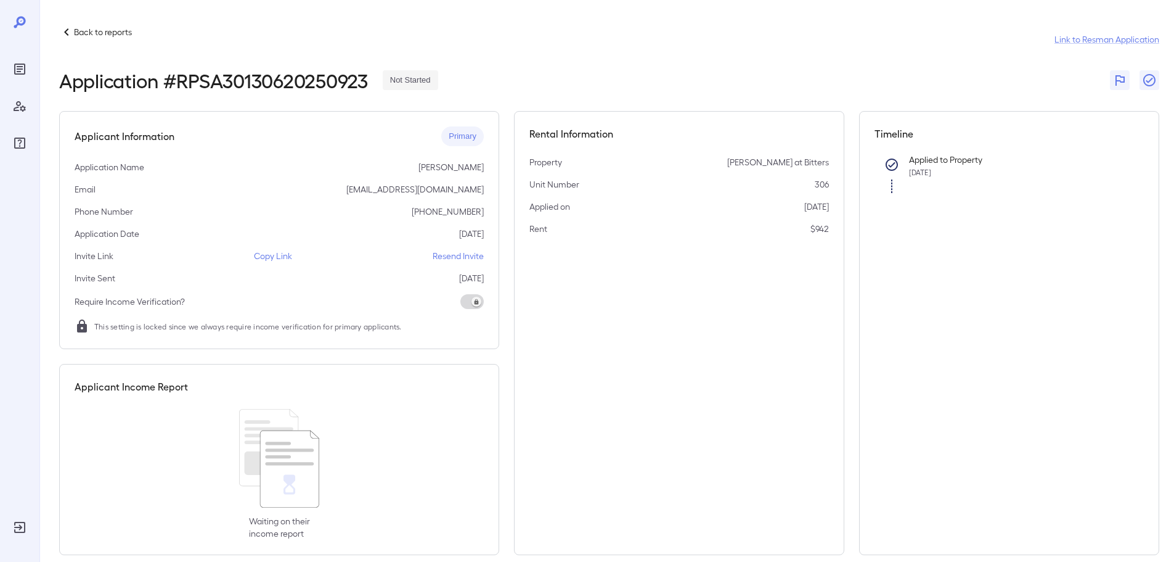  What do you see at coordinates (538, 229) in the screenshot?
I see `p: Rent` at bounding box center [538, 229].